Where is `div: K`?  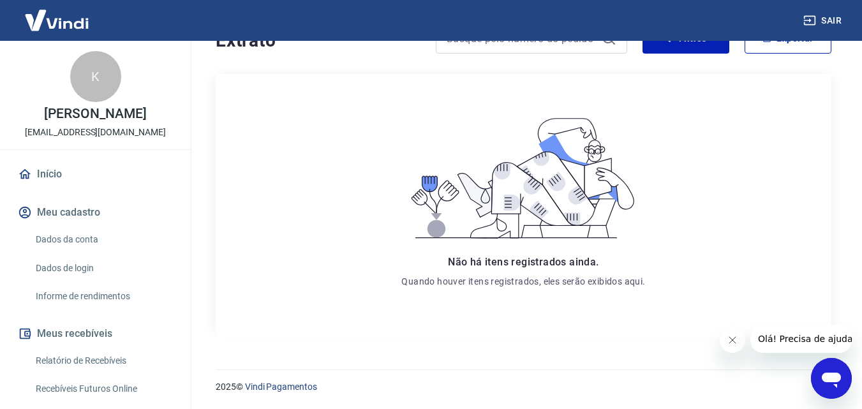 div: K is located at coordinates (96, 77).